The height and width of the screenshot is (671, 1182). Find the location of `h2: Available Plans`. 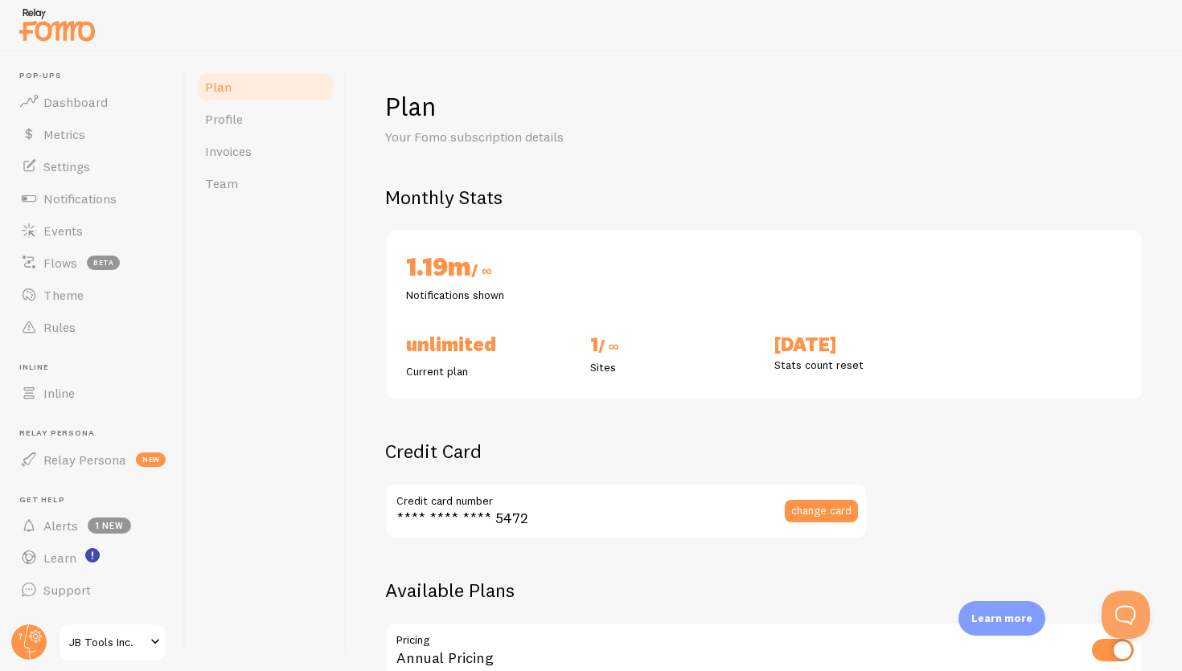

h2: Available Plans is located at coordinates (764, 590).